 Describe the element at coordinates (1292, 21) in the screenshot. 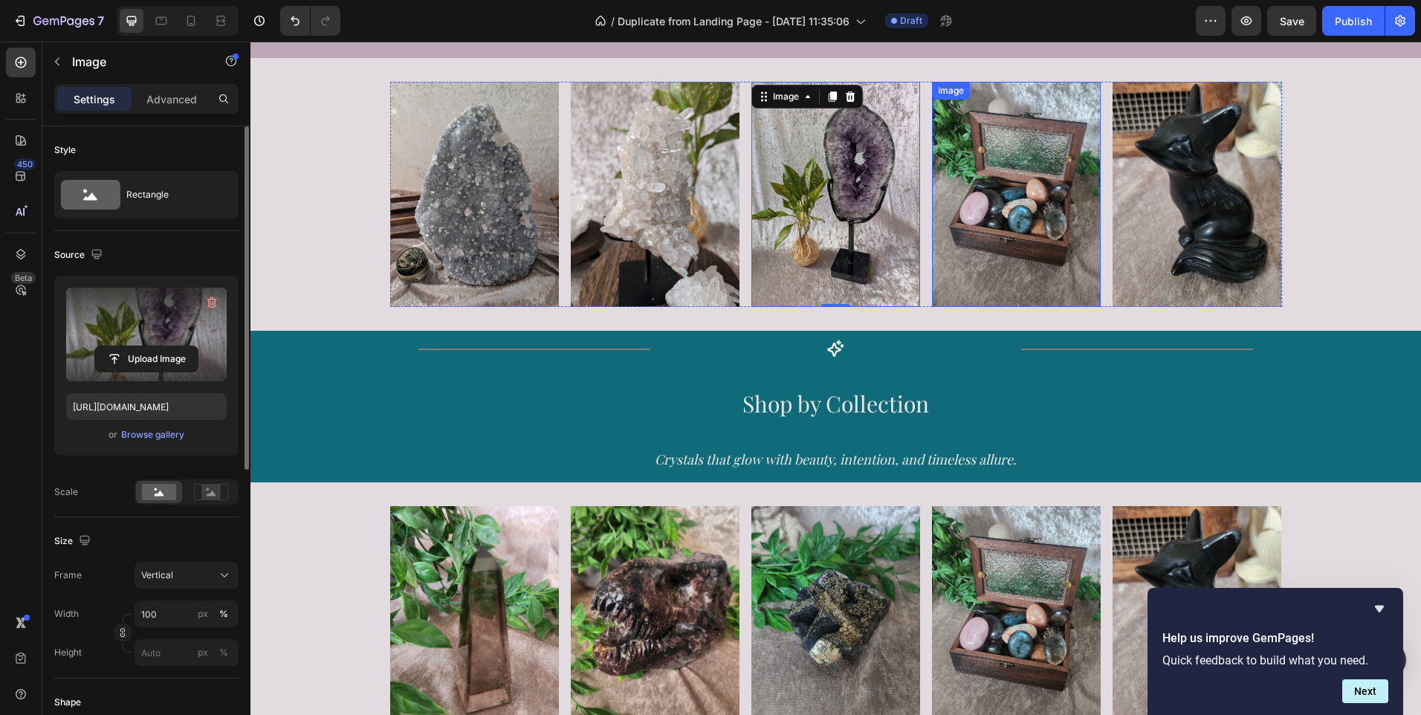

I see `span: Save` at that location.